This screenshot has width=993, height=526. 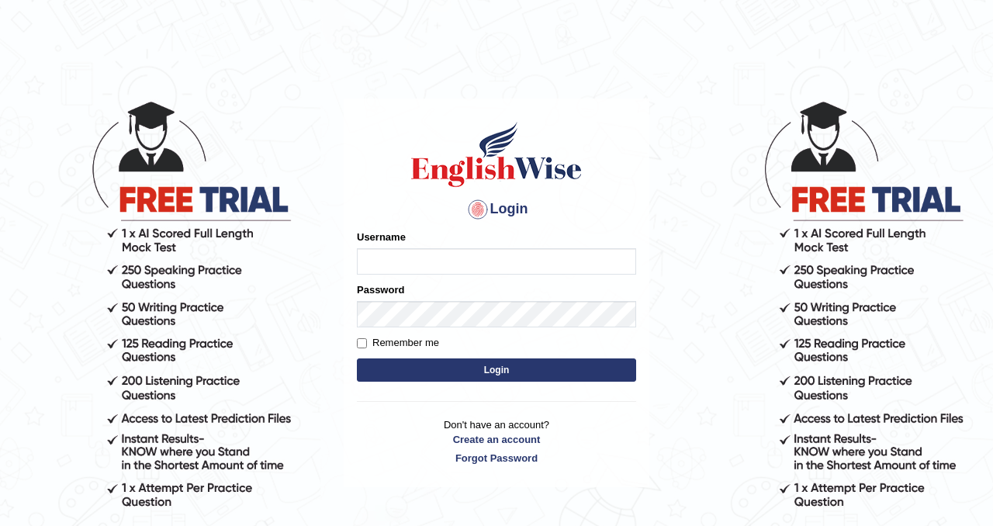 I want to click on label: Username, so click(x=381, y=236).